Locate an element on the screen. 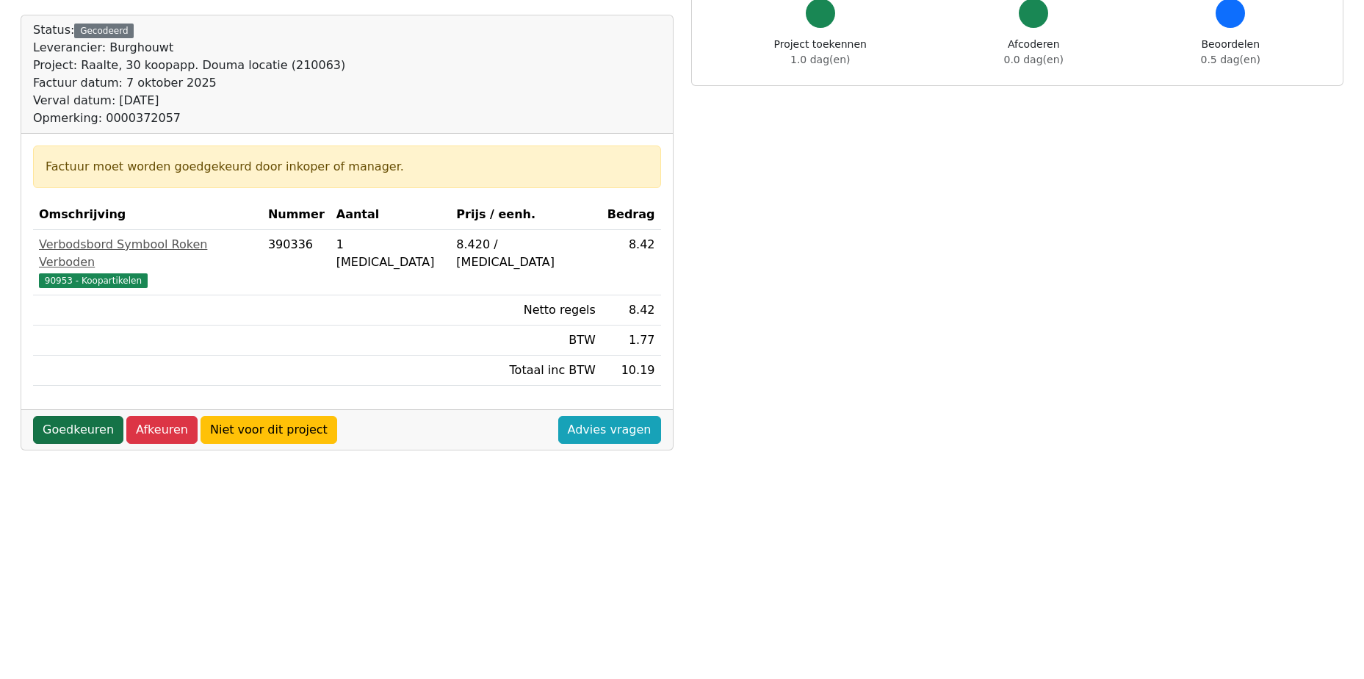 The width and height of the screenshot is (1364, 679). a: Goedkeuren is located at coordinates (78, 430).